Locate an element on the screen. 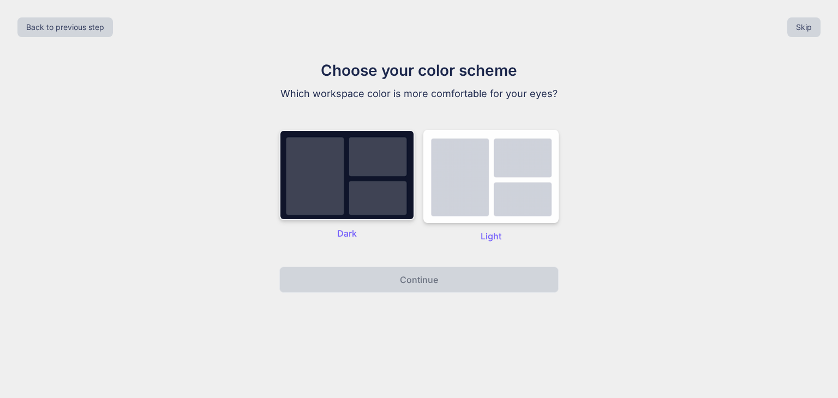 The height and width of the screenshot is (398, 838). p: Light is located at coordinates (491, 236).